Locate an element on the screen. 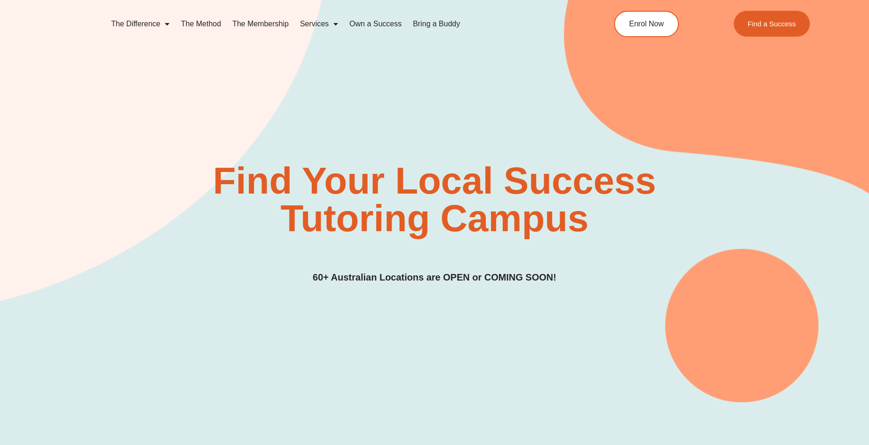 The height and width of the screenshot is (445, 869). a: The Method is located at coordinates (201, 24).